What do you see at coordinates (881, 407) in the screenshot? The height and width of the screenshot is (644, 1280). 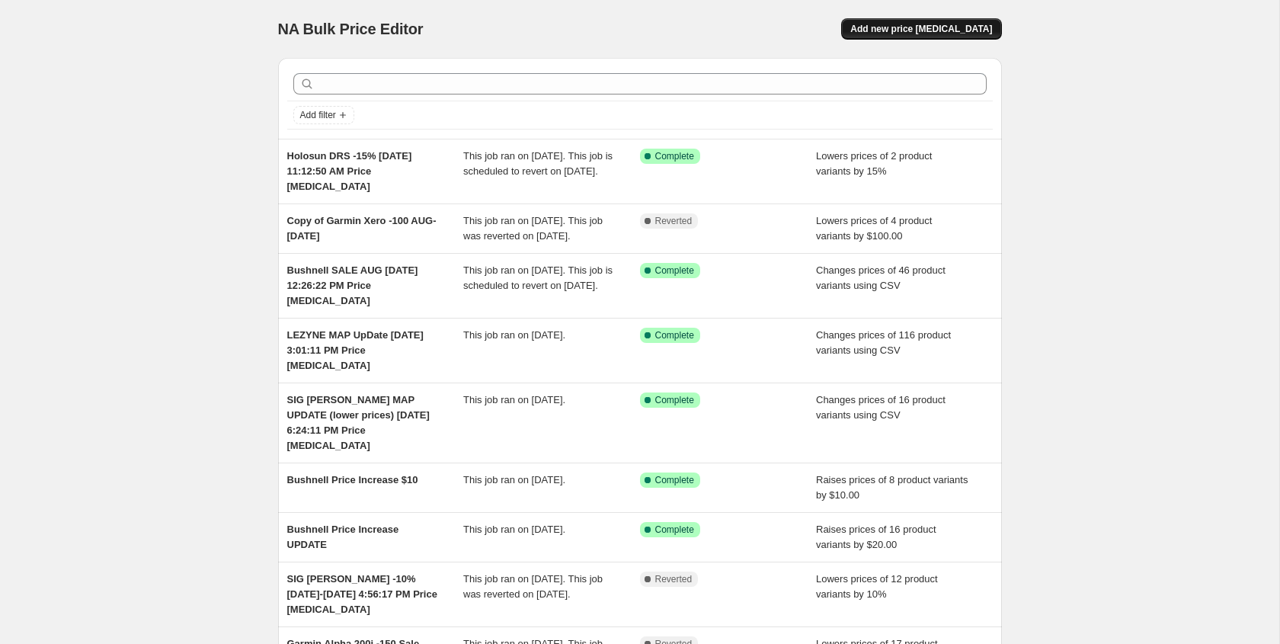 I see `span: Changes prices of 16 product variants using CSV` at bounding box center [881, 407].